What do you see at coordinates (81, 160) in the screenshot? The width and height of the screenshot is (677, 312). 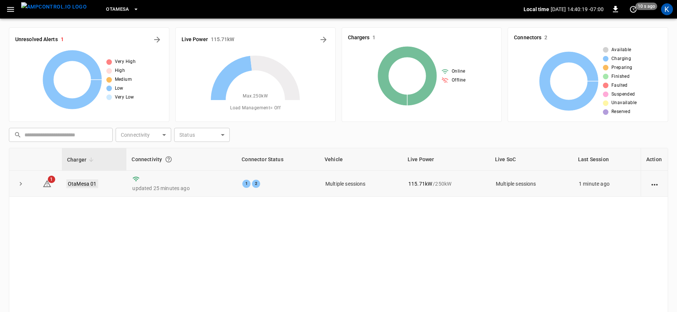 I see `span: Charger` at bounding box center [81, 160].